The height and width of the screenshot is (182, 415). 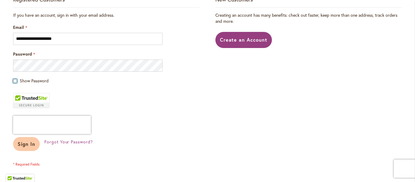 What do you see at coordinates (69, 142) in the screenshot?
I see `a: Forgot Your Password?` at bounding box center [69, 142].